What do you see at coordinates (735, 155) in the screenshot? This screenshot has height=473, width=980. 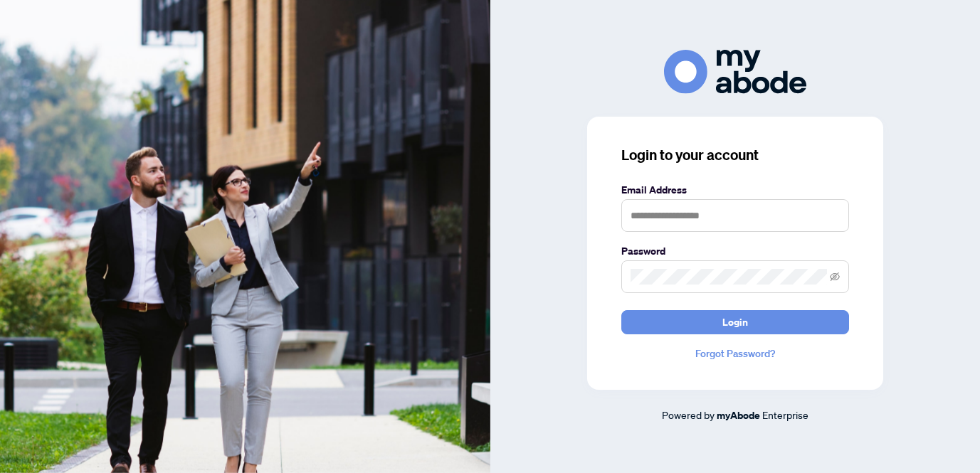 I see `h3: Login to your account` at bounding box center [735, 155].